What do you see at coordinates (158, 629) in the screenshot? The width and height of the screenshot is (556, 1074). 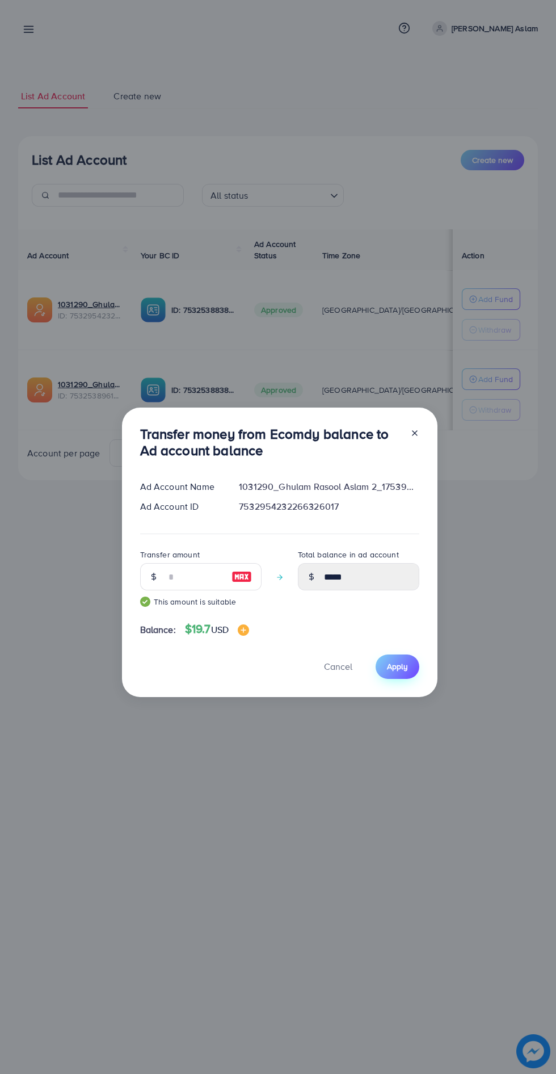 I see `span: Balance:` at bounding box center [158, 629].